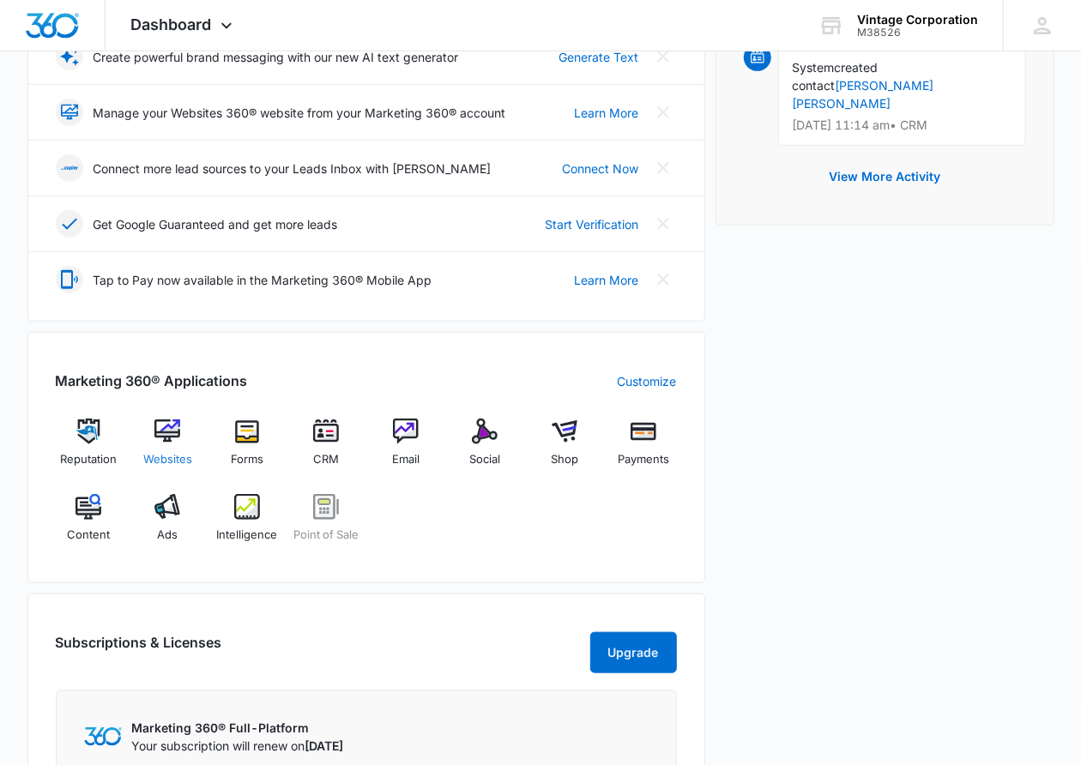 This screenshot has height=765, width=1081. Describe the element at coordinates (167, 535) in the screenshot. I see `span: Ads` at that location.